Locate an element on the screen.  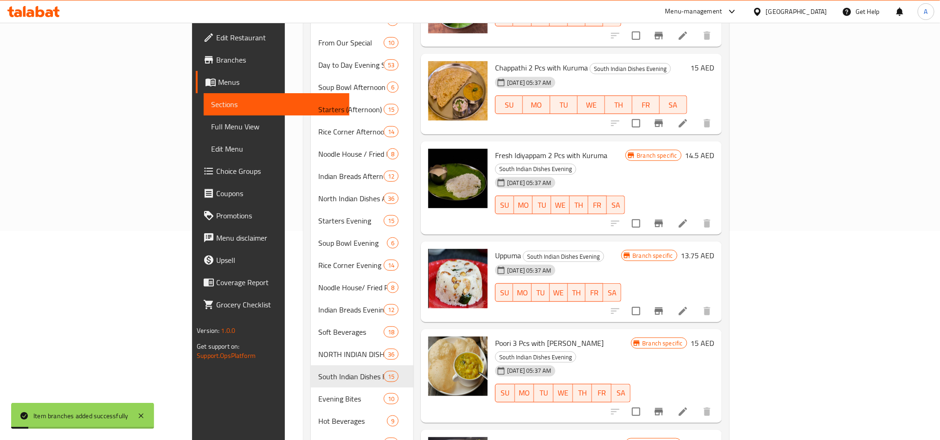
div: Starters (Afternoon)15 is located at coordinates (362, 110).